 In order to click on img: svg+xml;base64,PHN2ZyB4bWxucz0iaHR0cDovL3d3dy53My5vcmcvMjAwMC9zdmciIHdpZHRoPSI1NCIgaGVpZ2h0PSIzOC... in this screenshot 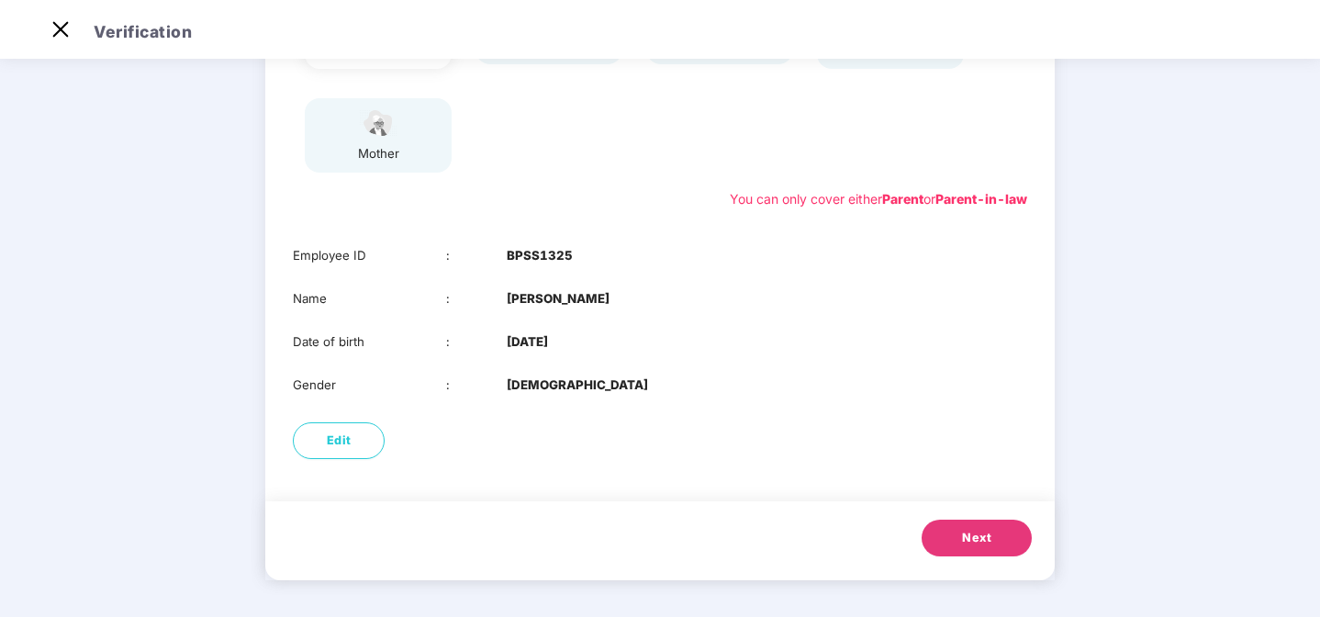, I will do `click(378, 123)`.